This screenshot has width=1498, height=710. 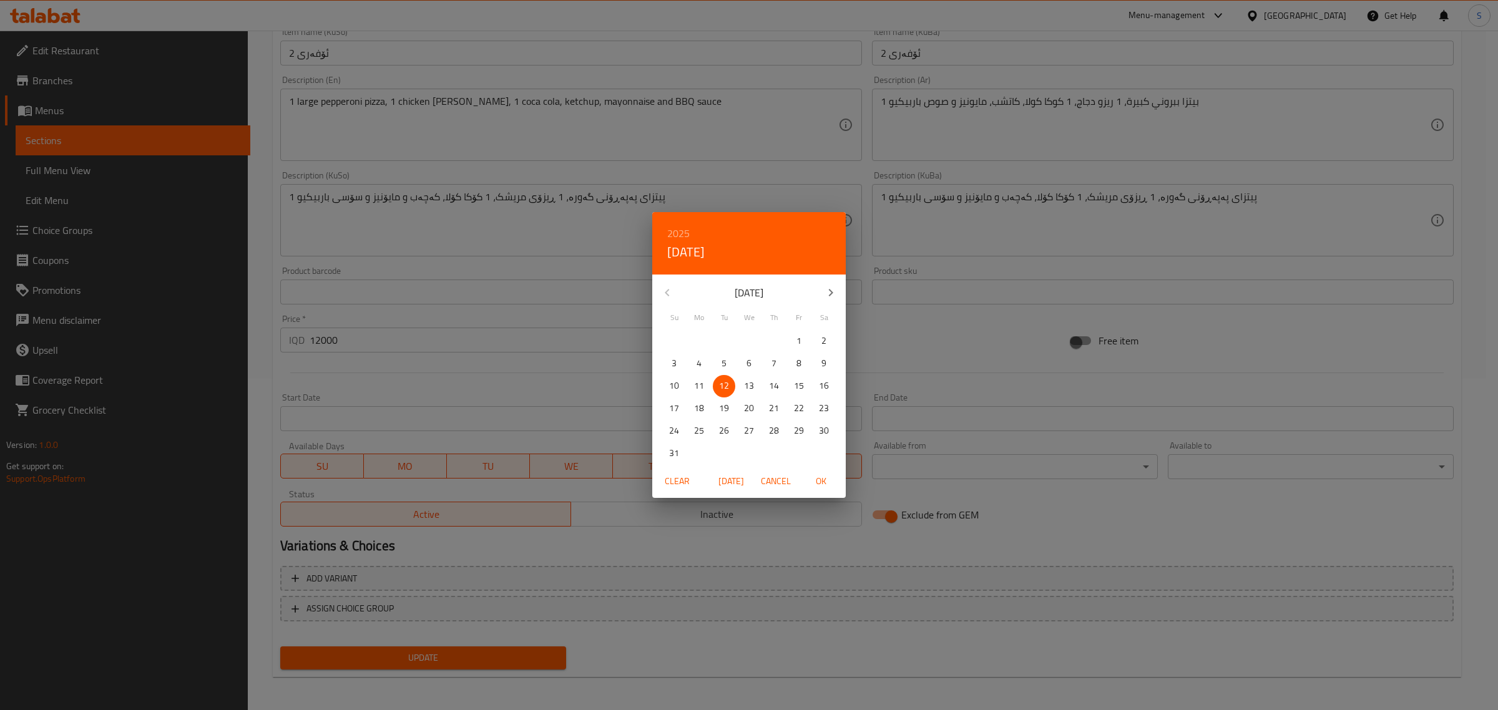 I want to click on p: 20, so click(x=749, y=408).